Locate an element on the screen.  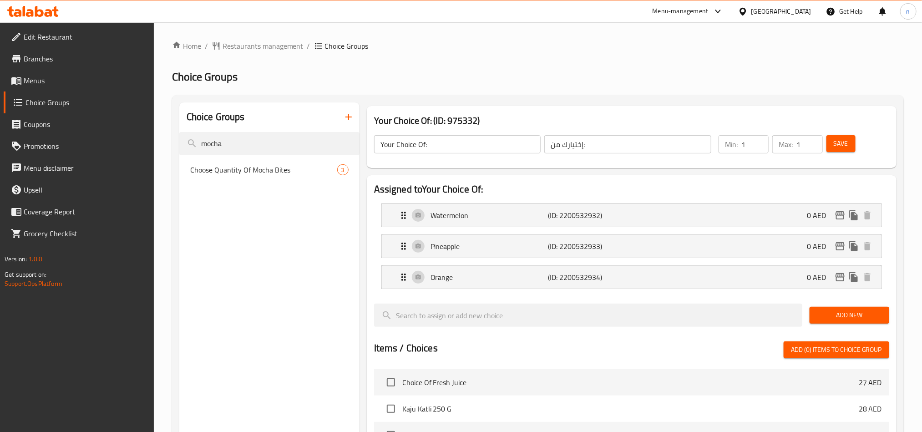
p: (ID: 2200532933) is located at coordinates (587, 246).